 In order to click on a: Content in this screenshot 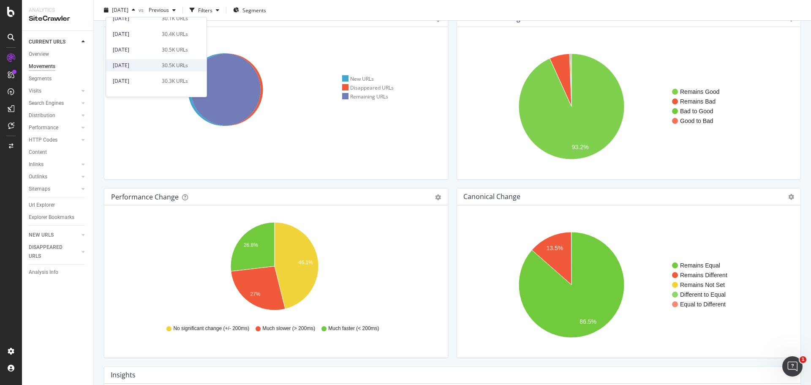, I will do `click(58, 152)`.